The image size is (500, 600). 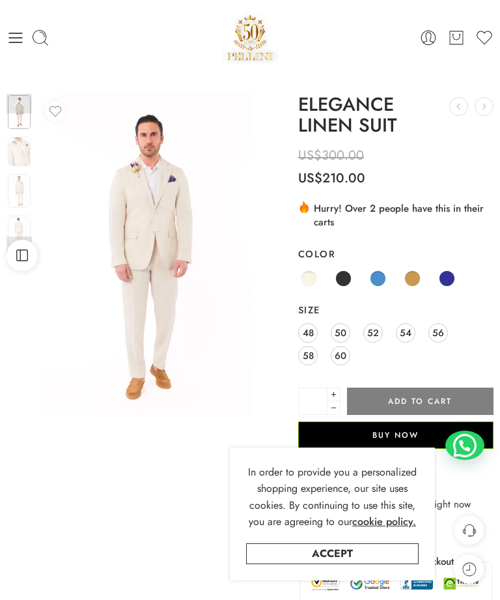 I want to click on h1: ELEGANCE LINEN SUIT, so click(x=396, y=115).